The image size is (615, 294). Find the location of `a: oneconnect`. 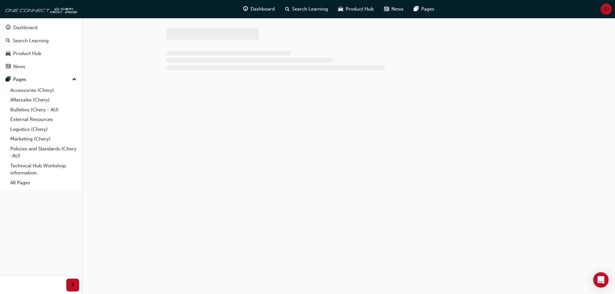

a: oneconnect is located at coordinates (40, 9).